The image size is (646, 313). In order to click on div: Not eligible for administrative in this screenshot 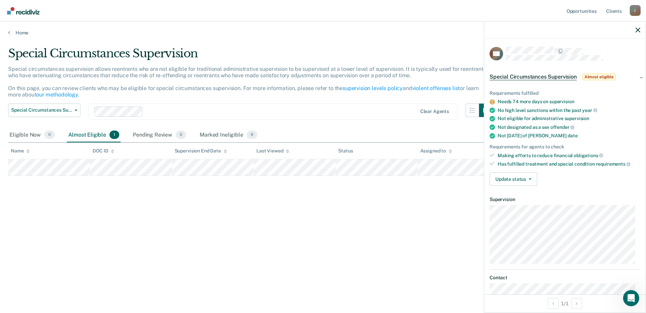, I will do `click(569, 119)`.